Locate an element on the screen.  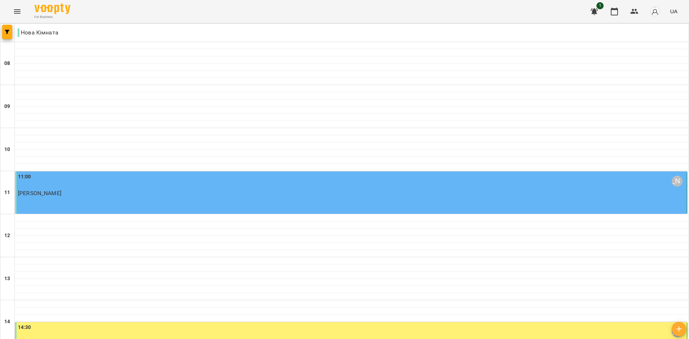
p: Нова Кімната is located at coordinates (38, 33).